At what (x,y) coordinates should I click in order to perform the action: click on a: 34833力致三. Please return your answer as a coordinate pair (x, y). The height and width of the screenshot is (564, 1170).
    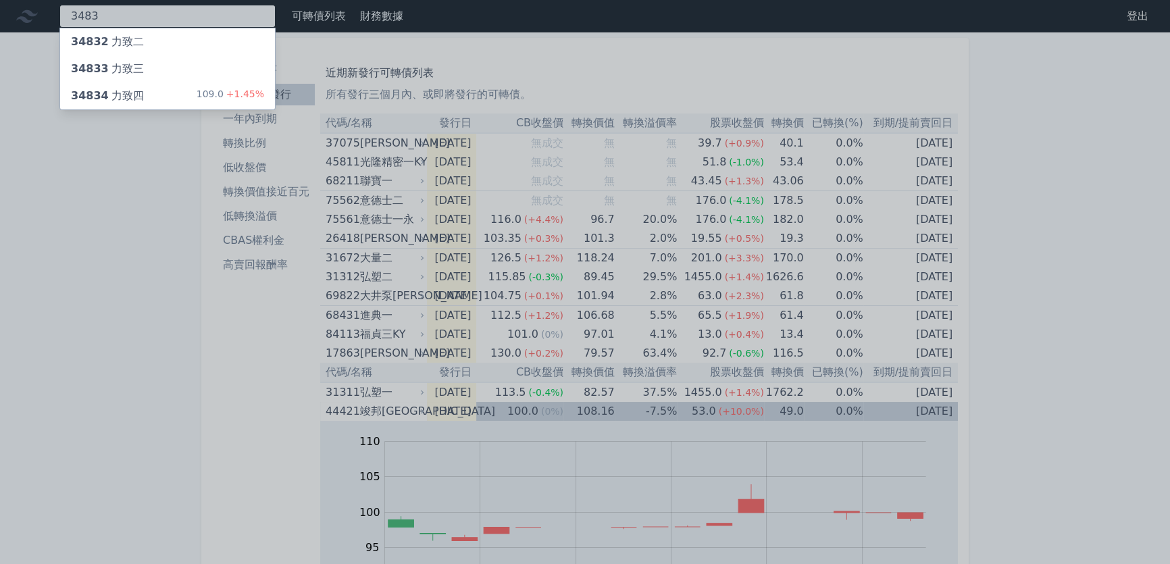
    Looking at the image, I should click on (168, 69).